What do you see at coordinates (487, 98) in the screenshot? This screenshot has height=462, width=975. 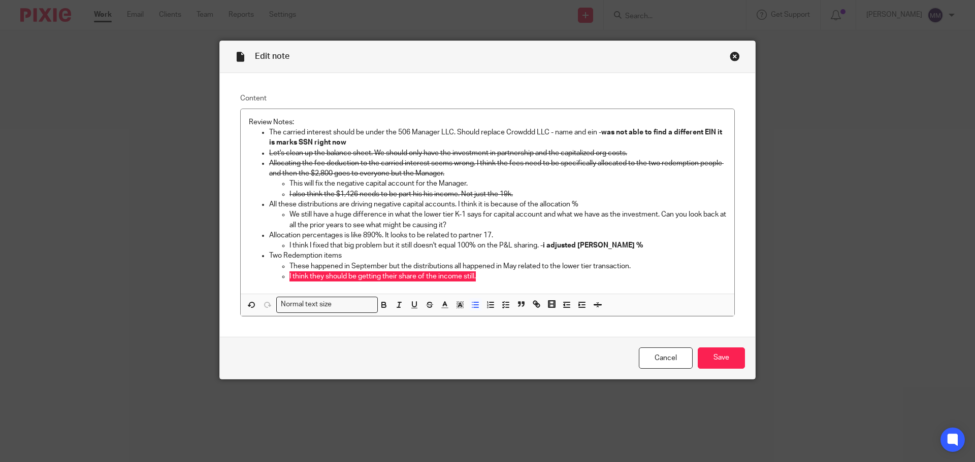 I see `label: Content` at bounding box center [487, 98].